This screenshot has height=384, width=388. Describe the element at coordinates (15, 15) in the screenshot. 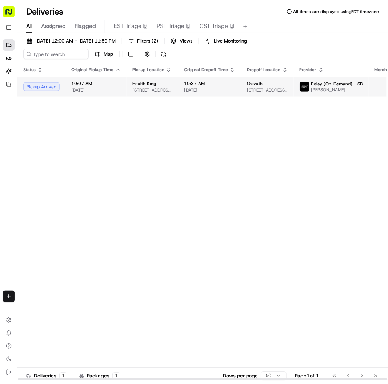

I see `img: Nash` at that location.